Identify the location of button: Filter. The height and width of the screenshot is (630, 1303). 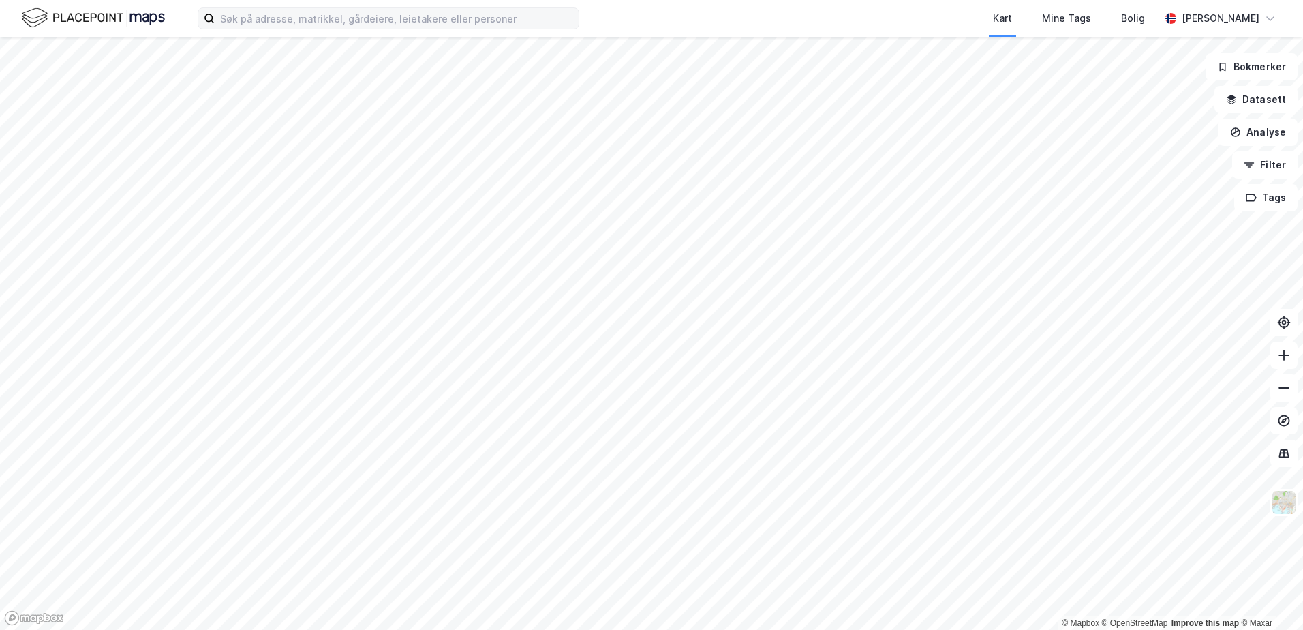
(1264, 165).